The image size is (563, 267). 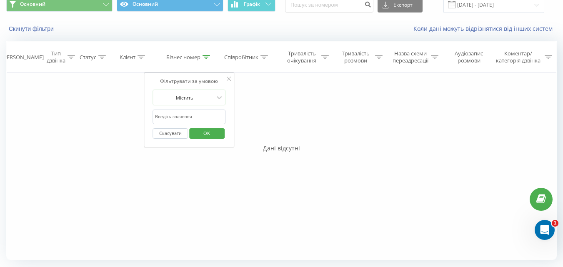 I want to click on a: Коли дані можуть відрізнятися вiд інших систем, so click(x=485, y=28).